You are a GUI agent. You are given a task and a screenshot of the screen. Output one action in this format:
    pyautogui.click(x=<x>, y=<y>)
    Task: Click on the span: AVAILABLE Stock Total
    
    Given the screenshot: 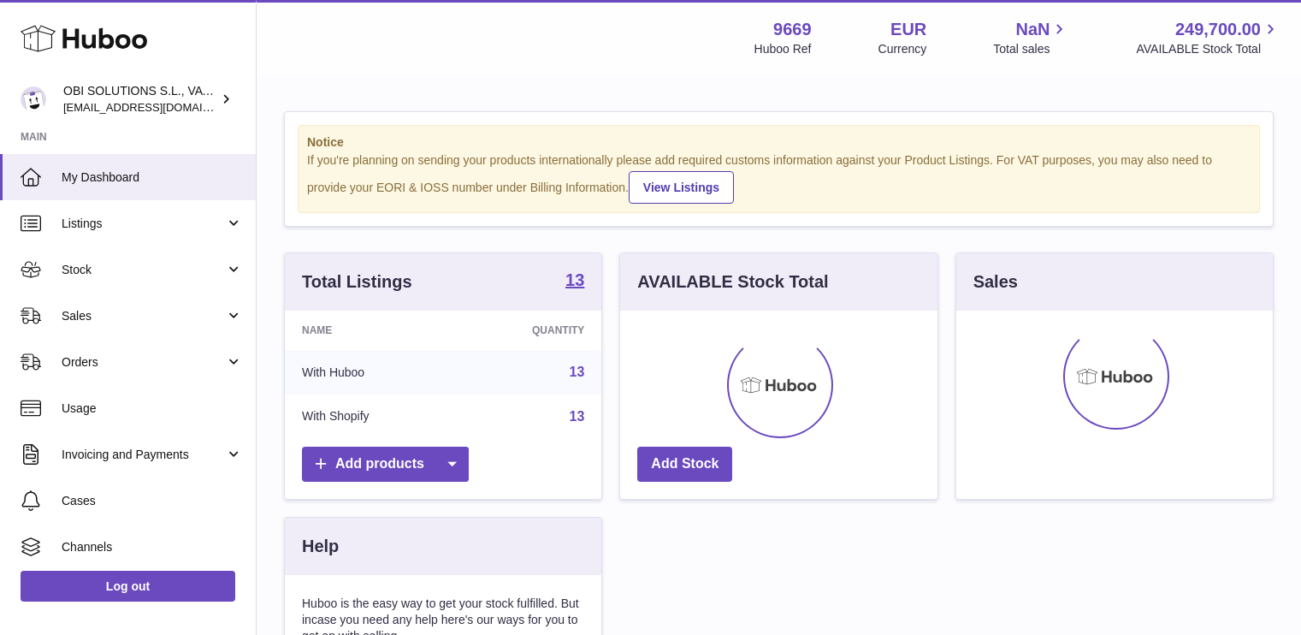 What is the action you would take?
    pyautogui.click(x=1208, y=49)
    